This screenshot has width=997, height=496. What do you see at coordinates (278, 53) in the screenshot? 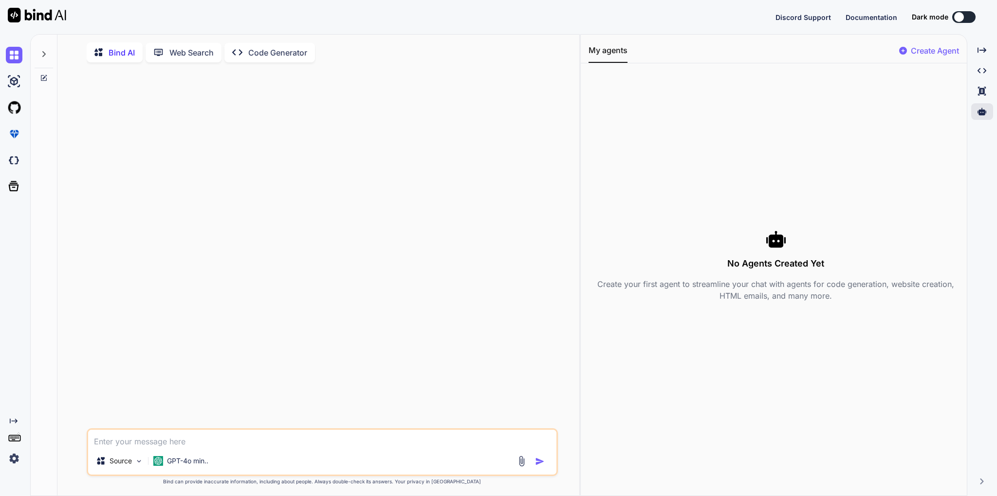
I see `p: Code Generator` at bounding box center [278, 53].